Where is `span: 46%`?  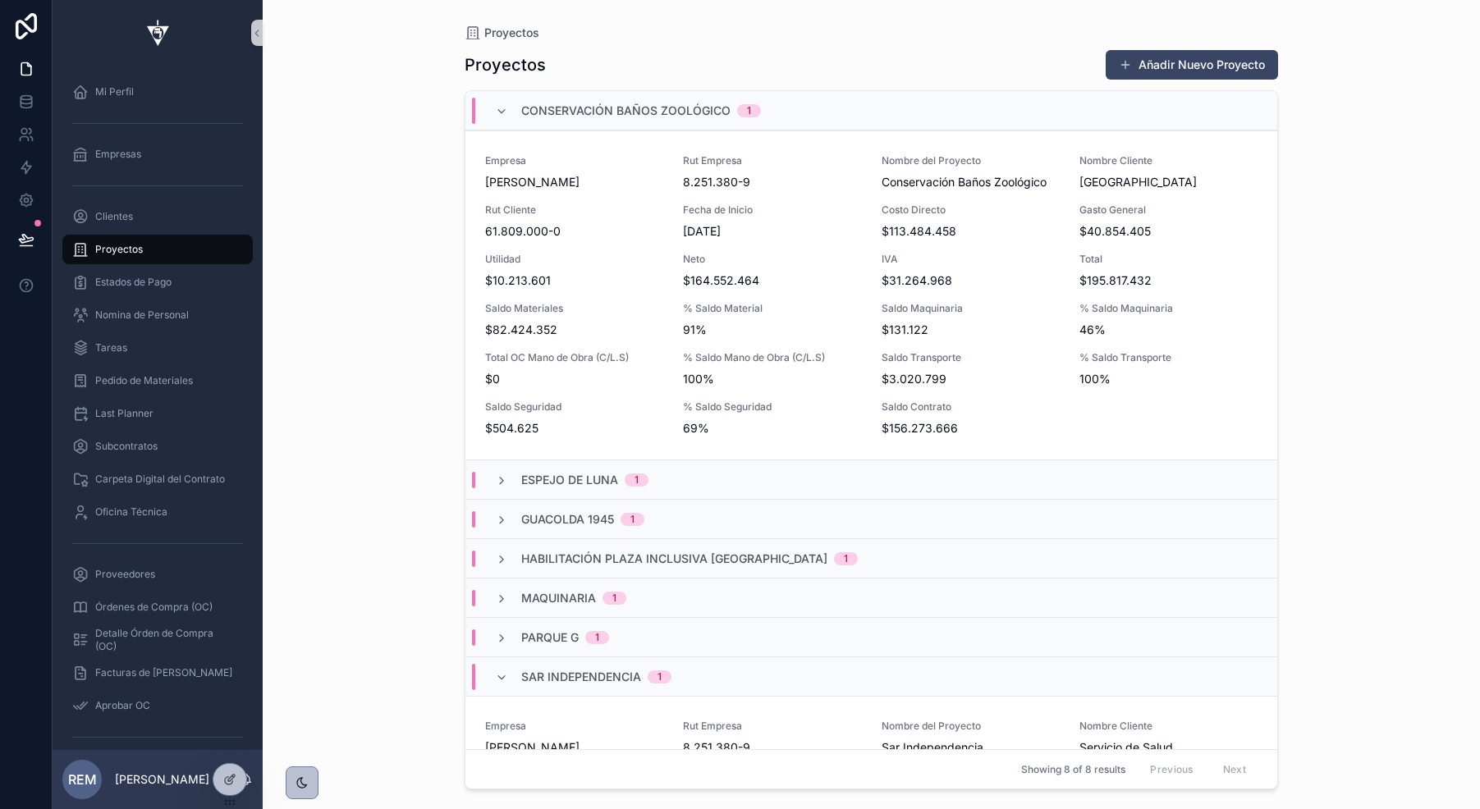
span: 46% is located at coordinates (1168, 330).